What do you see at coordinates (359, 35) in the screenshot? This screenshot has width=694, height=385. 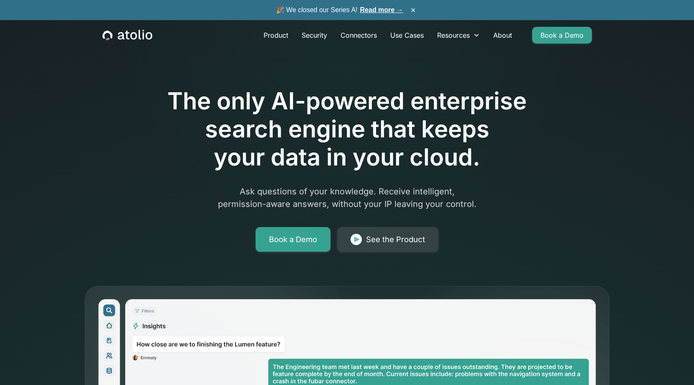 I see `a: Connectors` at bounding box center [359, 35].